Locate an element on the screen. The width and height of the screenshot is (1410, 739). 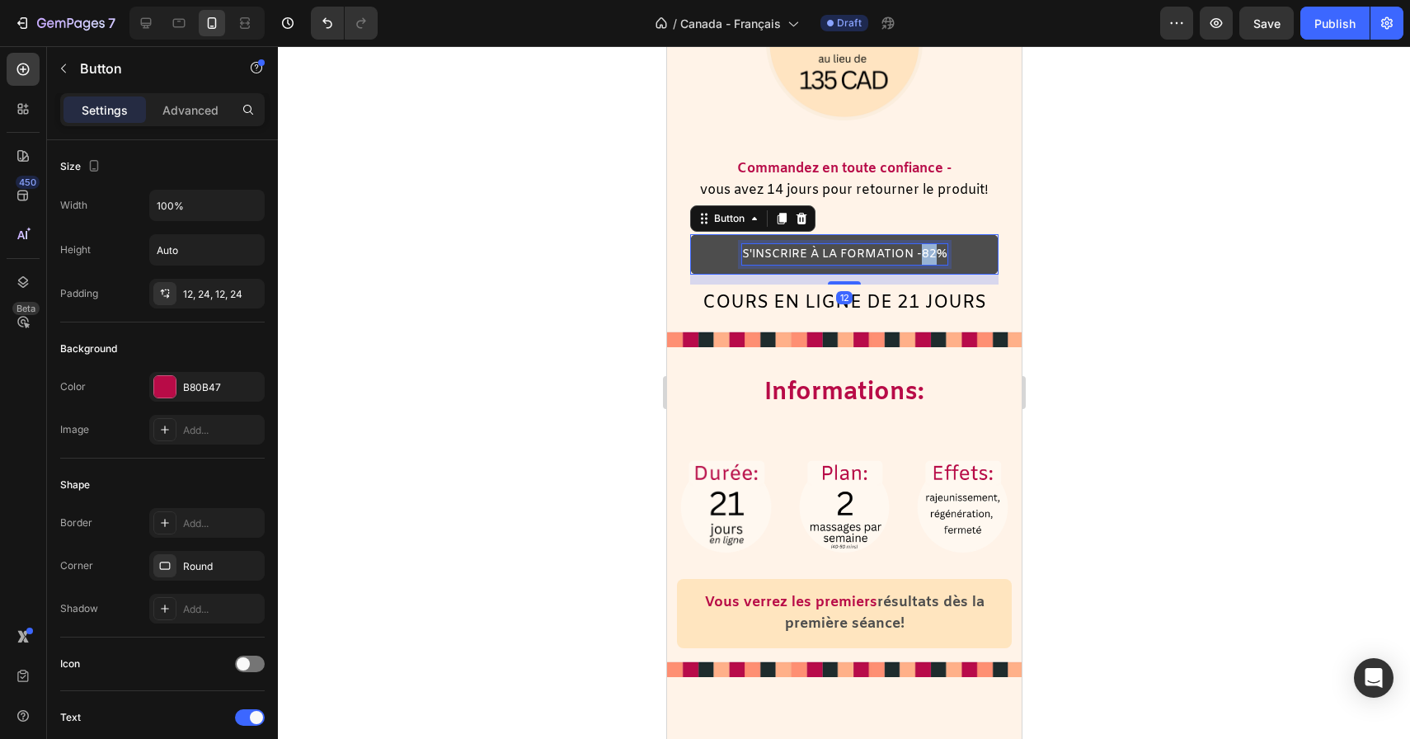
p: Button is located at coordinates (150, 68).